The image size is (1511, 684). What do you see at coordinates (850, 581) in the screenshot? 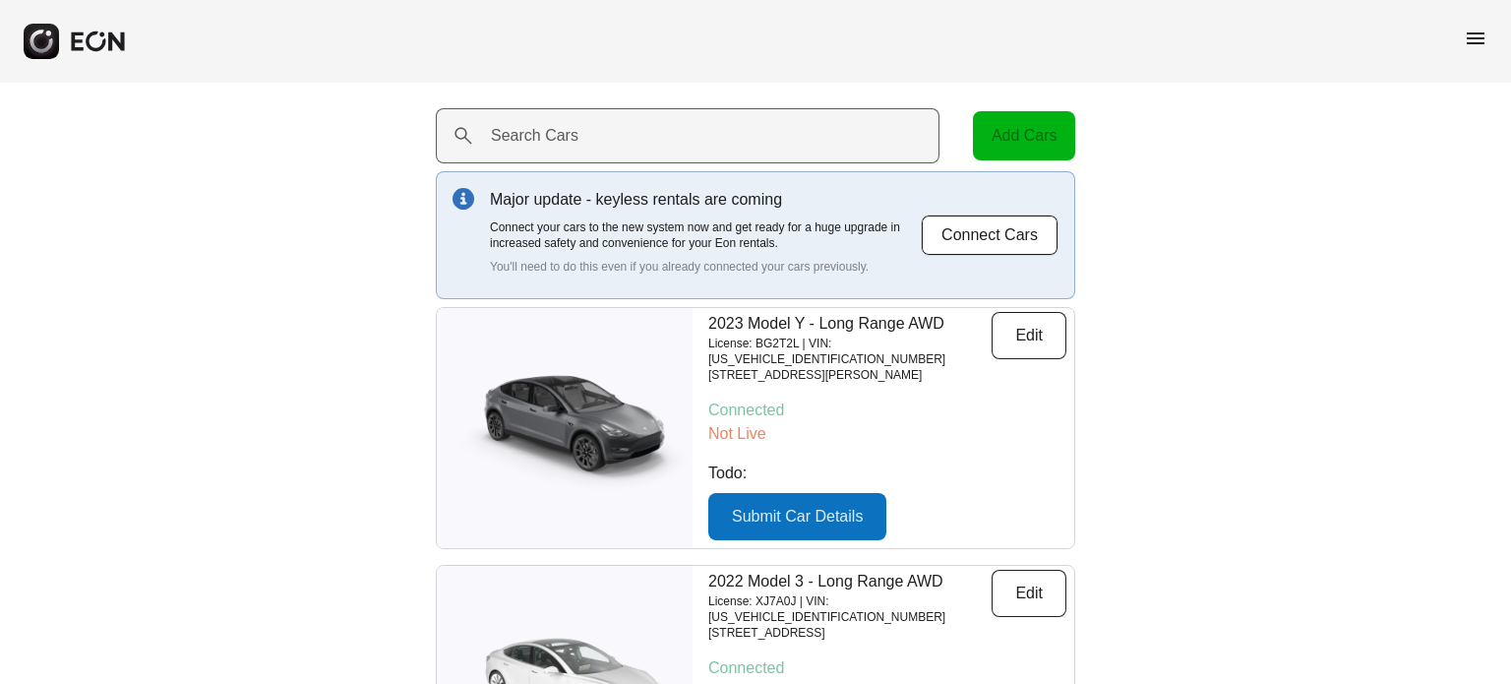
I see `p: 2022 Model 3 - Long Range AWD` at bounding box center [850, 581].